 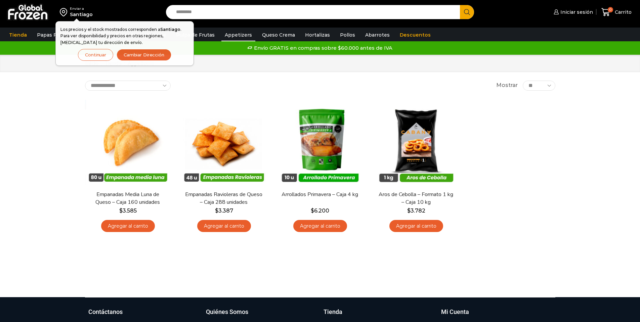 I want to click on h3: Quiénes Somos, so click(x=227, y=312).